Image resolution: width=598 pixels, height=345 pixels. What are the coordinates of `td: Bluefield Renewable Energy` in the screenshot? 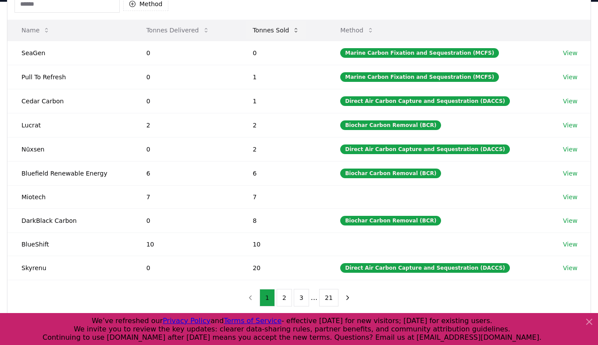 It's located at (70, 173).